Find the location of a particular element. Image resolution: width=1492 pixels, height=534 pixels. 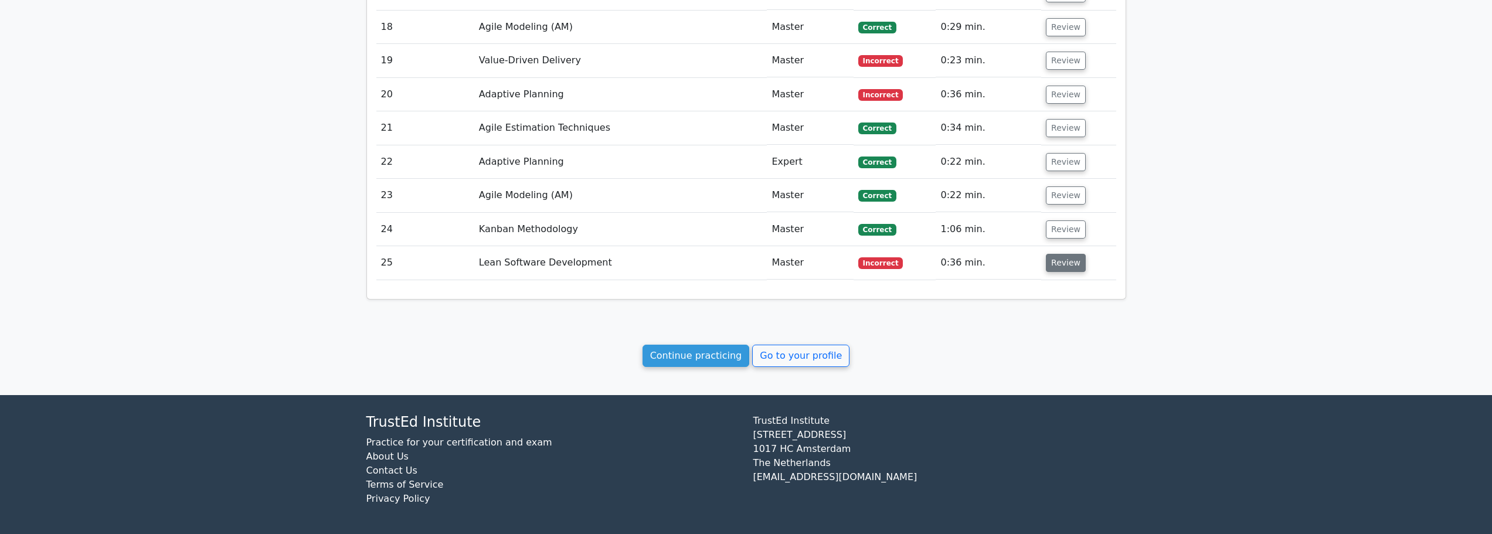

h4: TrustEd Institute is located at coordinates (553, 422).